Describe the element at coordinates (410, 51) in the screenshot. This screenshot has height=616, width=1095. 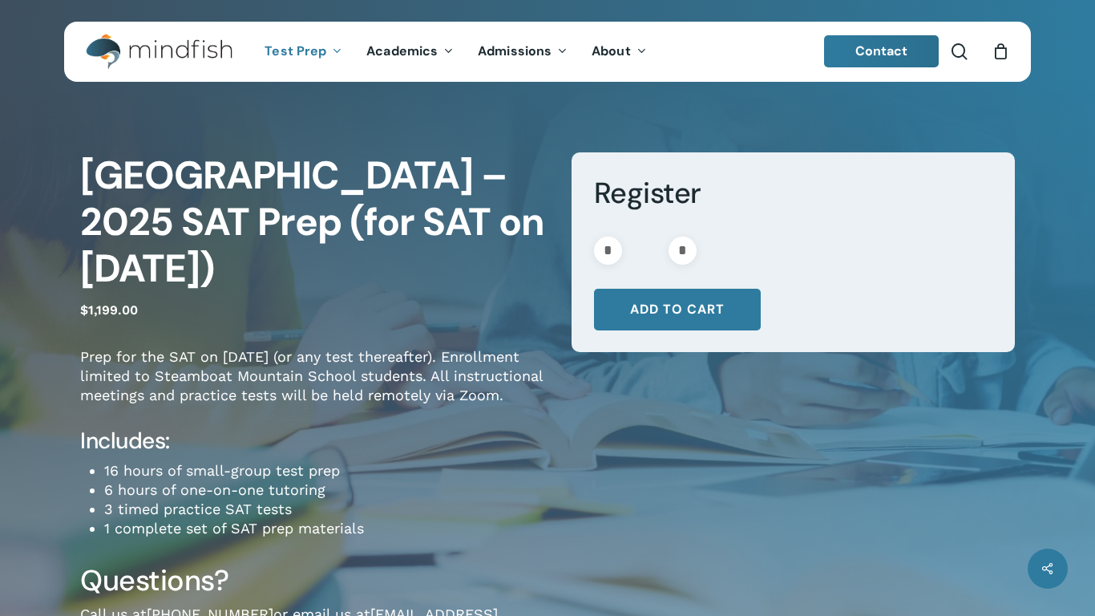
I see `a: Academics` at that location.